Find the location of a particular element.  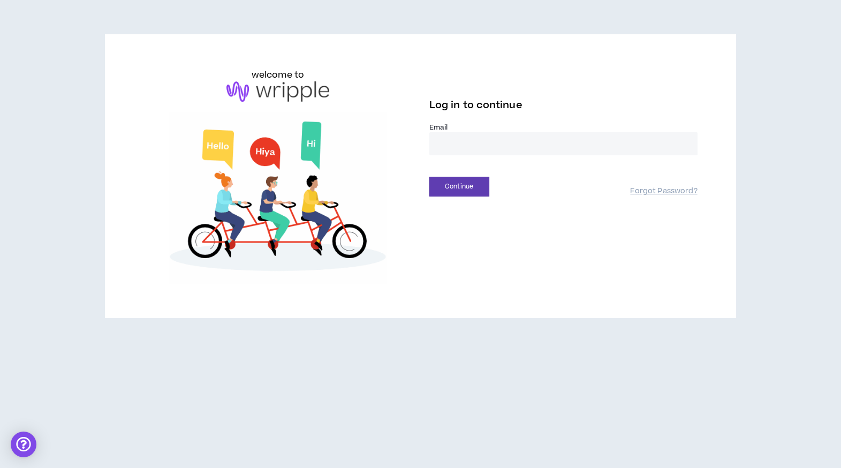

img: Welcome to Wripple is located at coordinates (277, 198).